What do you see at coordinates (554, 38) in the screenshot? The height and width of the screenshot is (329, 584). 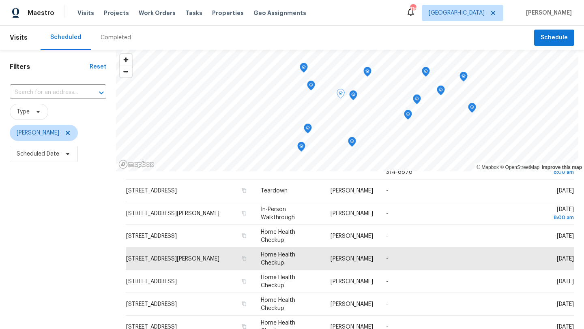 I see `button: Schedule` at bounding box center [554, 38].